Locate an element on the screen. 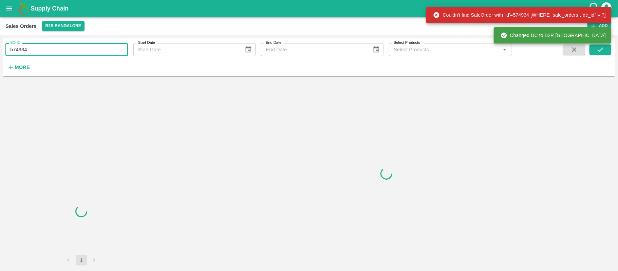 This screenshot has width=618, height=271. input: End Date is located at coordinates (314, 50).